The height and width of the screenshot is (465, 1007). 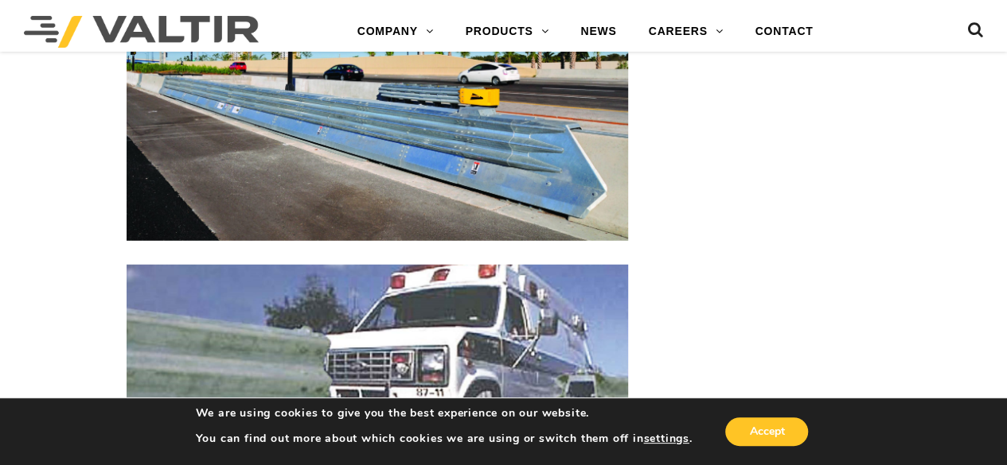 I want to click on p: We are using cookies to give you the best experience on our website., so click(x=444, y=414).